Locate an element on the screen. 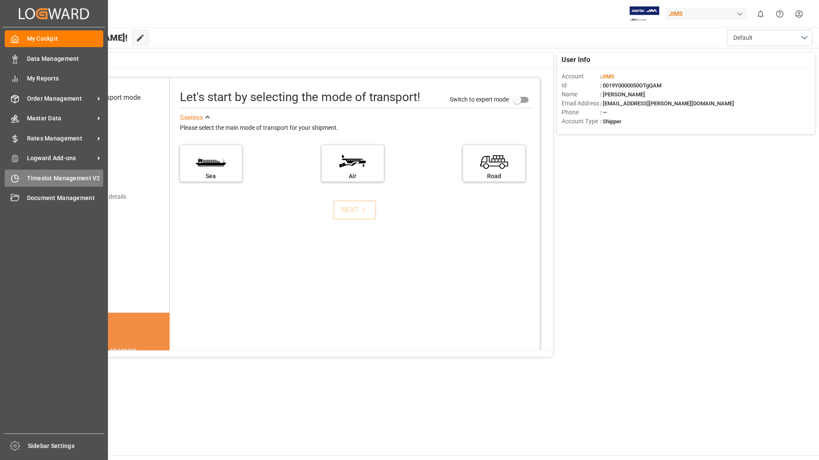 The width and height of the screenshot is (819, 460). div: Road is located at coordinates (494, 176).